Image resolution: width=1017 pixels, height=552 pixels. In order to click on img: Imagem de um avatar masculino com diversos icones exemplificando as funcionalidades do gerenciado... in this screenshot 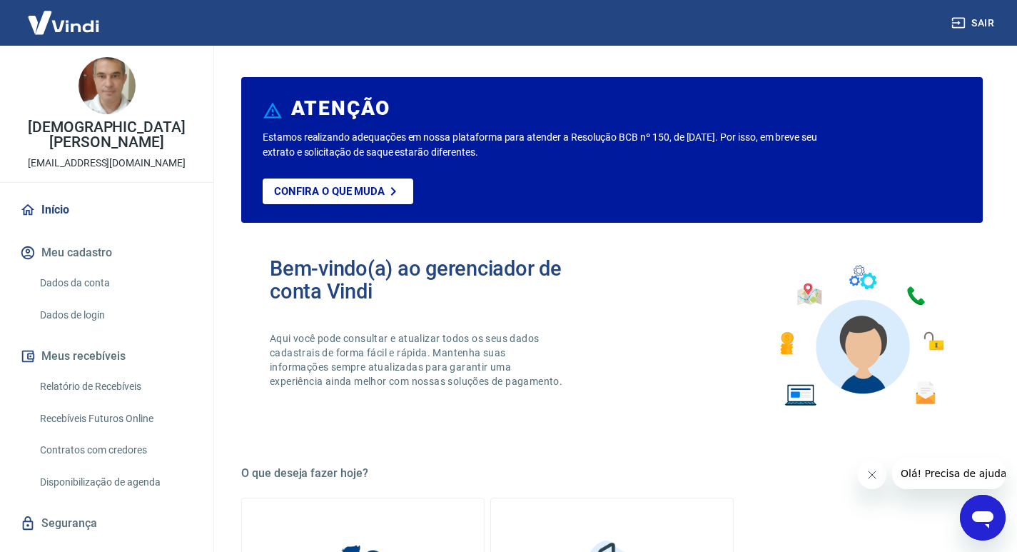, I will do `click(861, 335)`.